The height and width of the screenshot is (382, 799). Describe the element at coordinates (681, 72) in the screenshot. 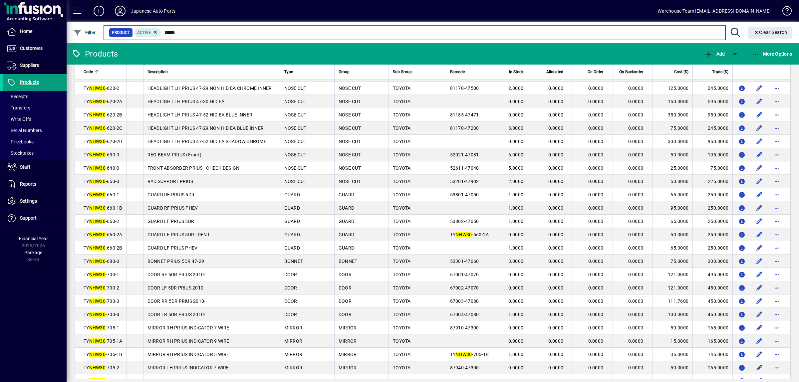

I see `span: Cost ($)` at that location.